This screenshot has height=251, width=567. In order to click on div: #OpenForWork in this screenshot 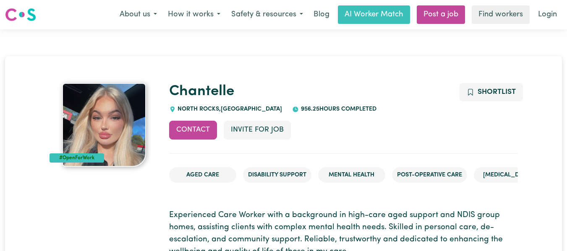, I will do `click(77, 158)`.